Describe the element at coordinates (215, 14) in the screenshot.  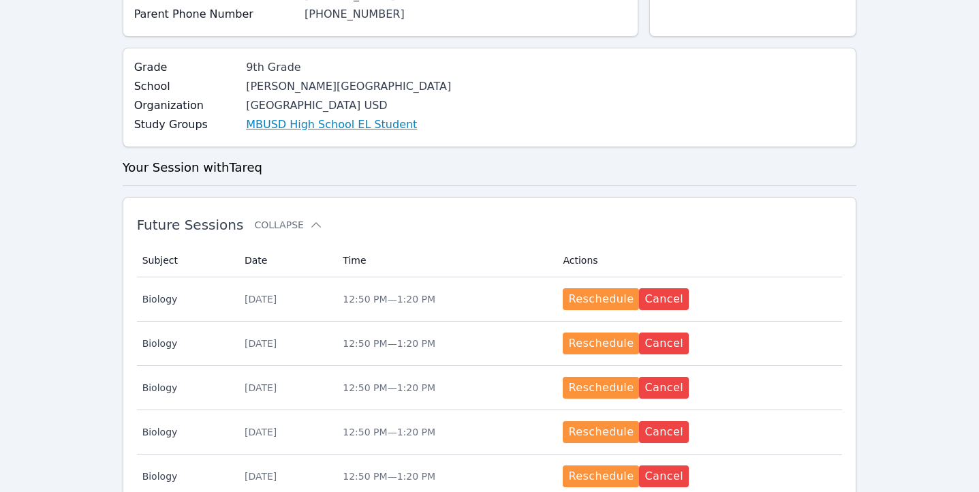
I see `label: Parent Phone Number` at that location.